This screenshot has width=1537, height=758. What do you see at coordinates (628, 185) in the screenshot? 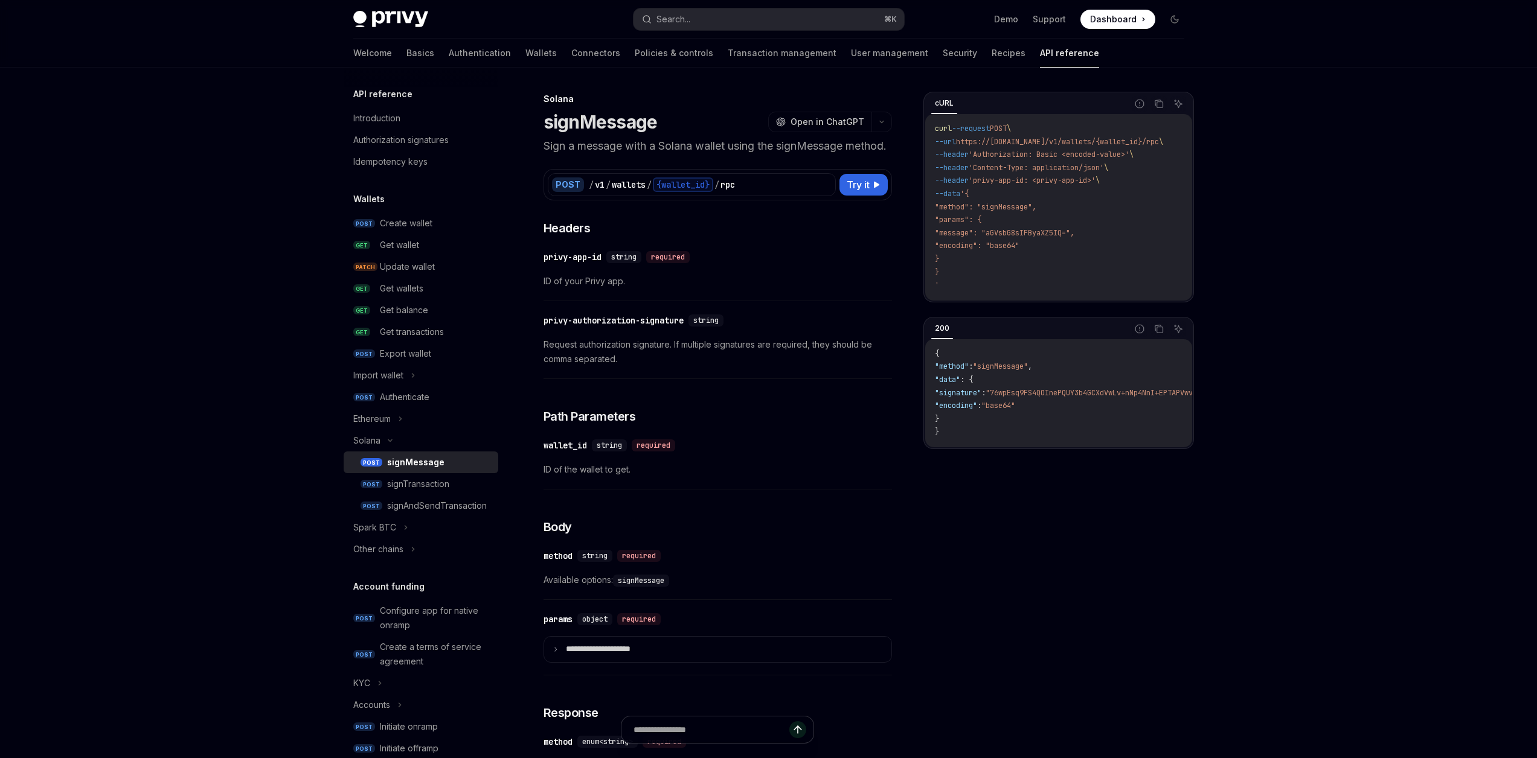
I see `div: wallets` at bounding box center [628, 185].